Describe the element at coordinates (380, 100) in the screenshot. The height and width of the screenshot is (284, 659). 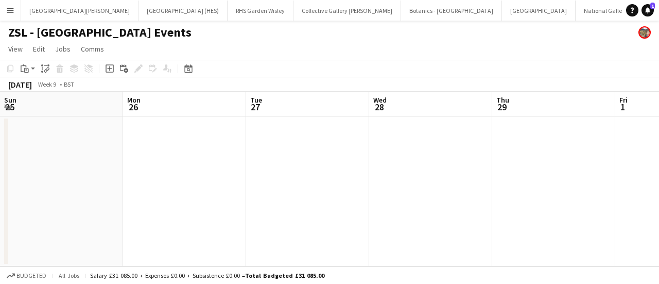
I see `span: Wed` at that location.